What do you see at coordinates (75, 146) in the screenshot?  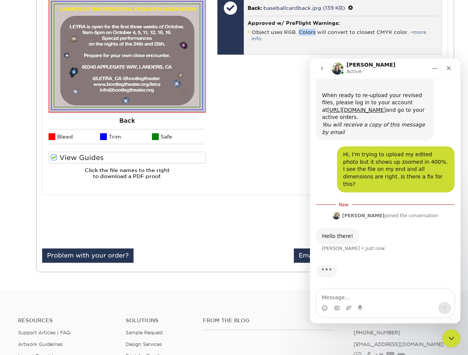 I see `div: New messages divider` at bounding box center [75, 146].